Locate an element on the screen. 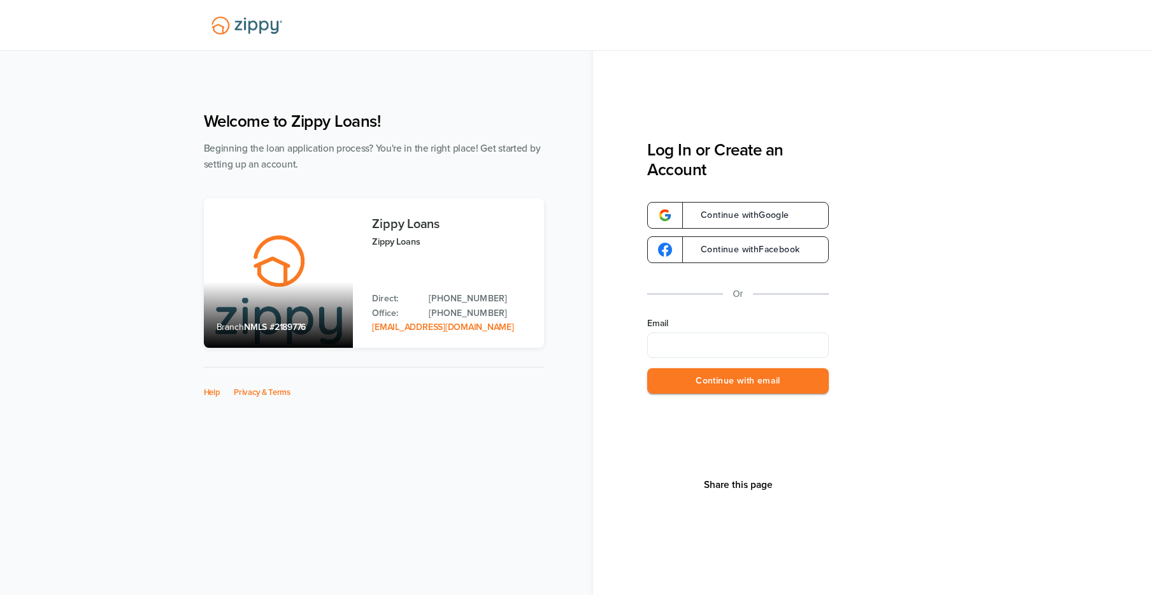  h3: Zippy Loans is located at coordinates (451, 224).